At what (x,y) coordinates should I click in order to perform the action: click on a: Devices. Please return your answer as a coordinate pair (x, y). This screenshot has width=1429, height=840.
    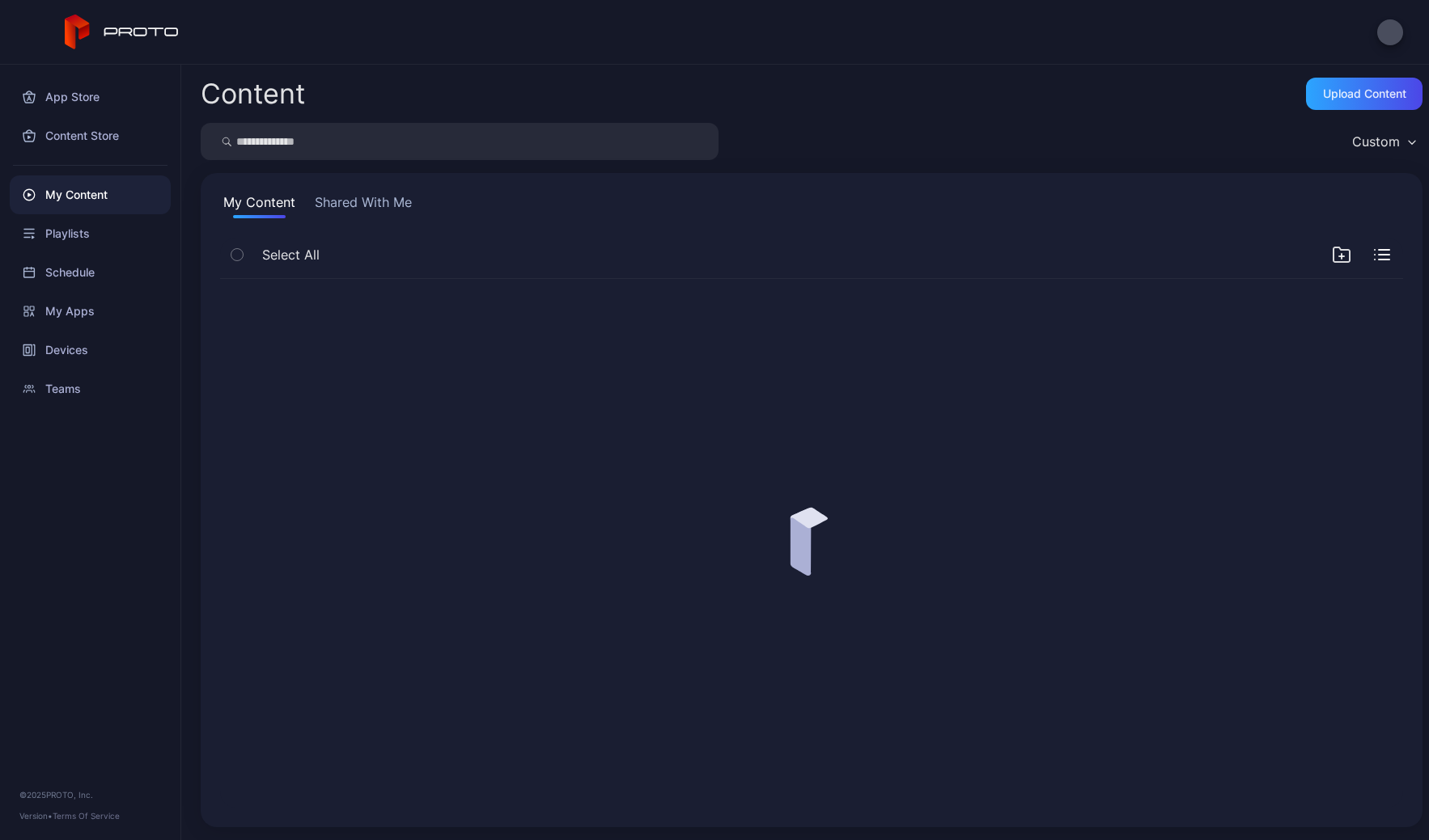
    Looking at the image, I should click on (90, 350).